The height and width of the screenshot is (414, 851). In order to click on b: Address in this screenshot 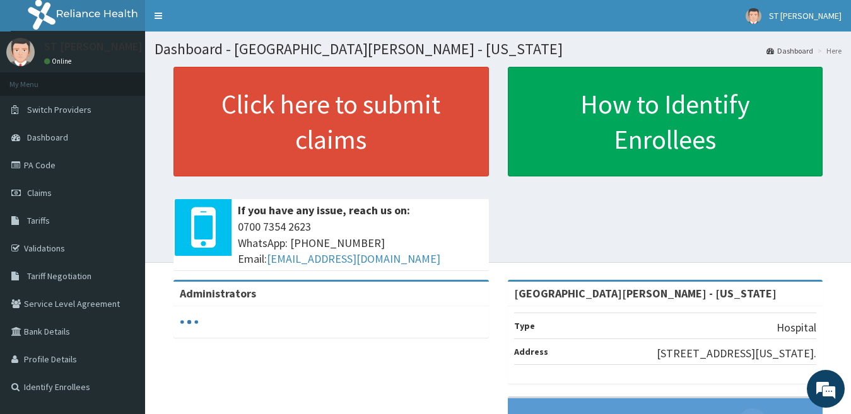, I will do `click(531, 352)`.